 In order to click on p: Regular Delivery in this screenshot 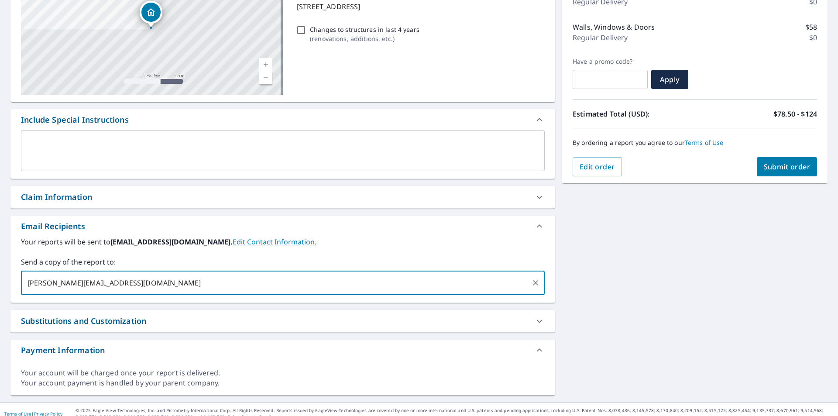, I will do `click(600, 38)`.